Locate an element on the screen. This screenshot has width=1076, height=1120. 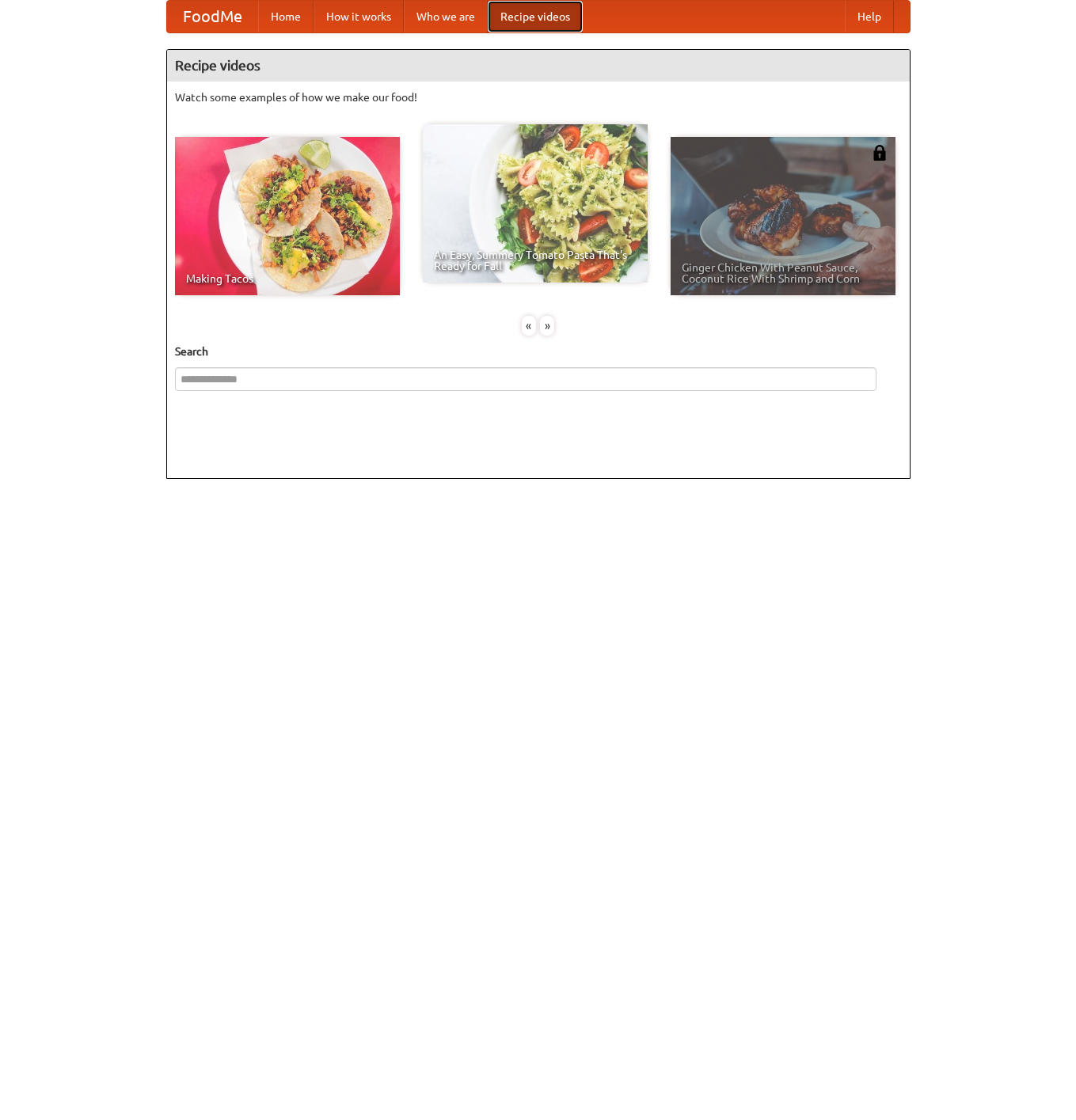
a: An Easy, Summery Tomato Pasta That's Ready for Fall is located at coordinates (535, 203).